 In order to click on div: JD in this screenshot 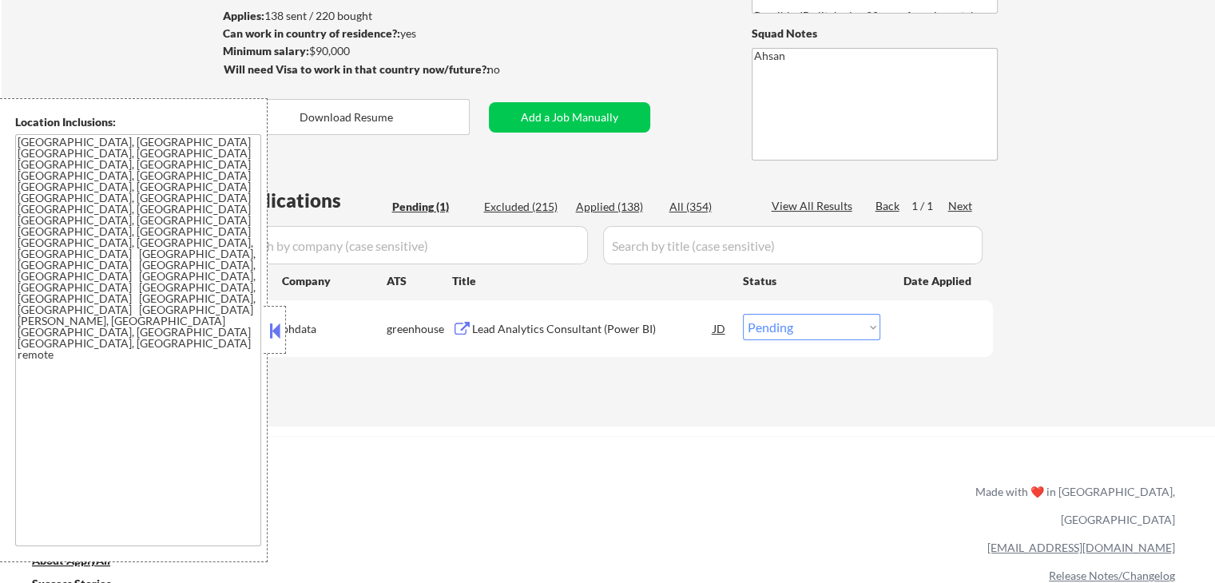, I will do `click(720, 328)`.